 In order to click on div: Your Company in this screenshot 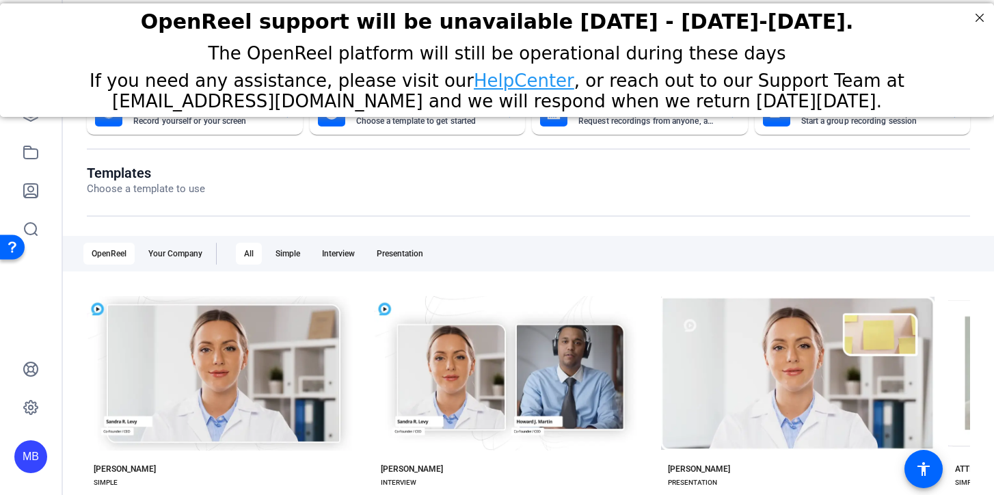, I will do `click(175, 254)`.